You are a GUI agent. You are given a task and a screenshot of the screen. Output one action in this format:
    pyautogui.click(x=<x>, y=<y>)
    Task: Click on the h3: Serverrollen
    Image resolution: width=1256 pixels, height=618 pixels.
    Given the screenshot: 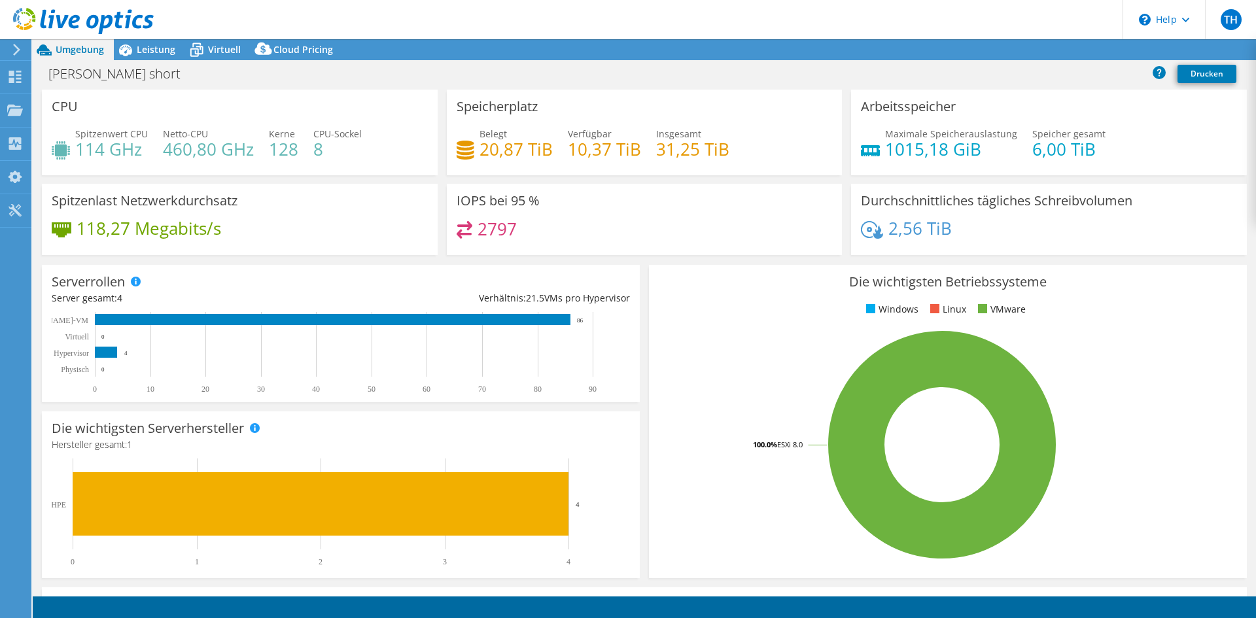 What is the action you would take?
    pyautogui.click(x=88, y=282)
    